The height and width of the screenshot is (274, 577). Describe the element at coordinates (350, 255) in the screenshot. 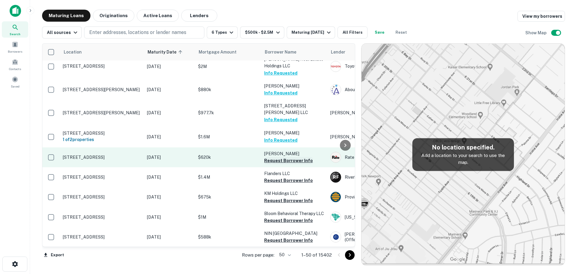

I see `button: Go to next page` at that location.